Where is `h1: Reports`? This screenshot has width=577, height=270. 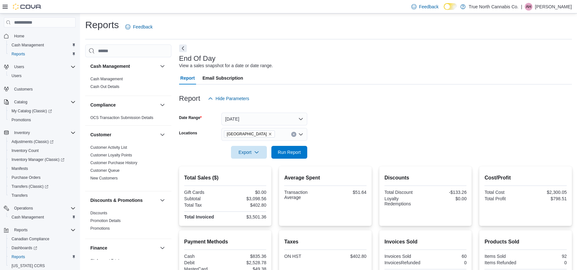
h1: Reports is located at coordinates (102, 25).